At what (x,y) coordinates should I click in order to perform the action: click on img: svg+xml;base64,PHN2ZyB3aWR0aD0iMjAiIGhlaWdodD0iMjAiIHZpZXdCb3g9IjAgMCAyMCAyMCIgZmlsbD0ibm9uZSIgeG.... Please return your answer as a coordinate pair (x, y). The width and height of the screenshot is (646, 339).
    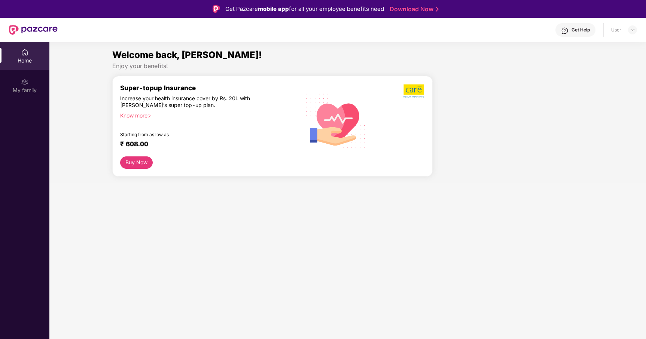
    Looking at the image, I should click on (25, 82).